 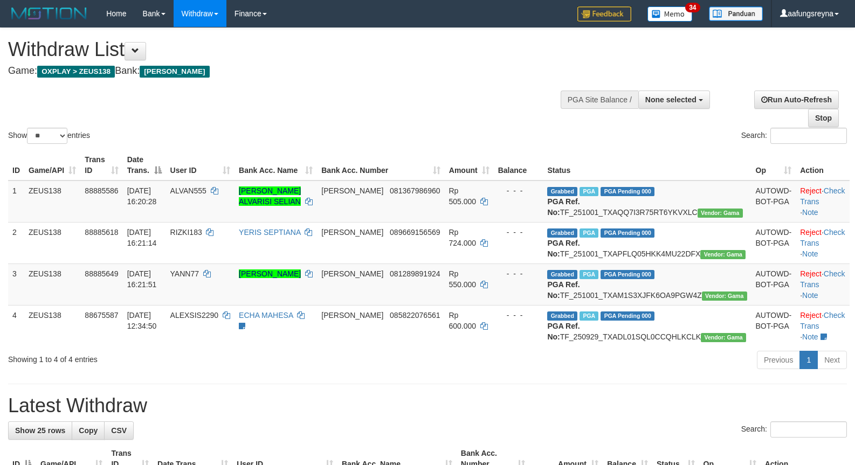 I want to click on a: Stop, so click(x=824, y=118).